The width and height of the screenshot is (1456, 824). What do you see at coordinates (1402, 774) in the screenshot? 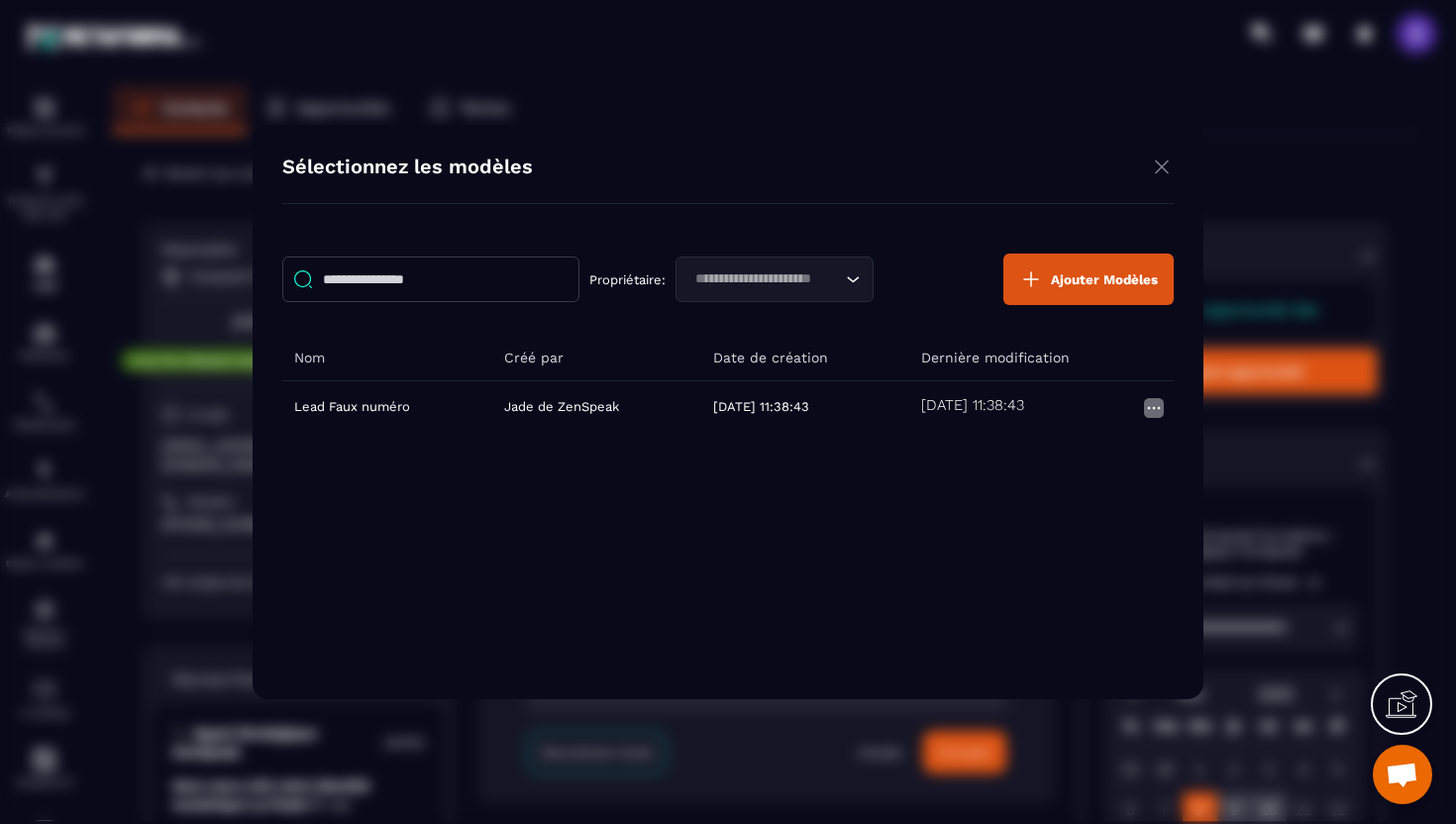
I see `div: Ouvrir le chat` at bounding box center [1402, 774].